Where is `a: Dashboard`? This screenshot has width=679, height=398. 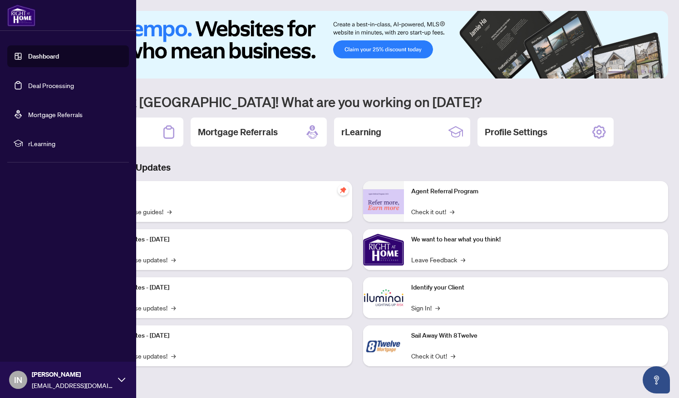
a: Dashboard is located at coordinates (44, 56).